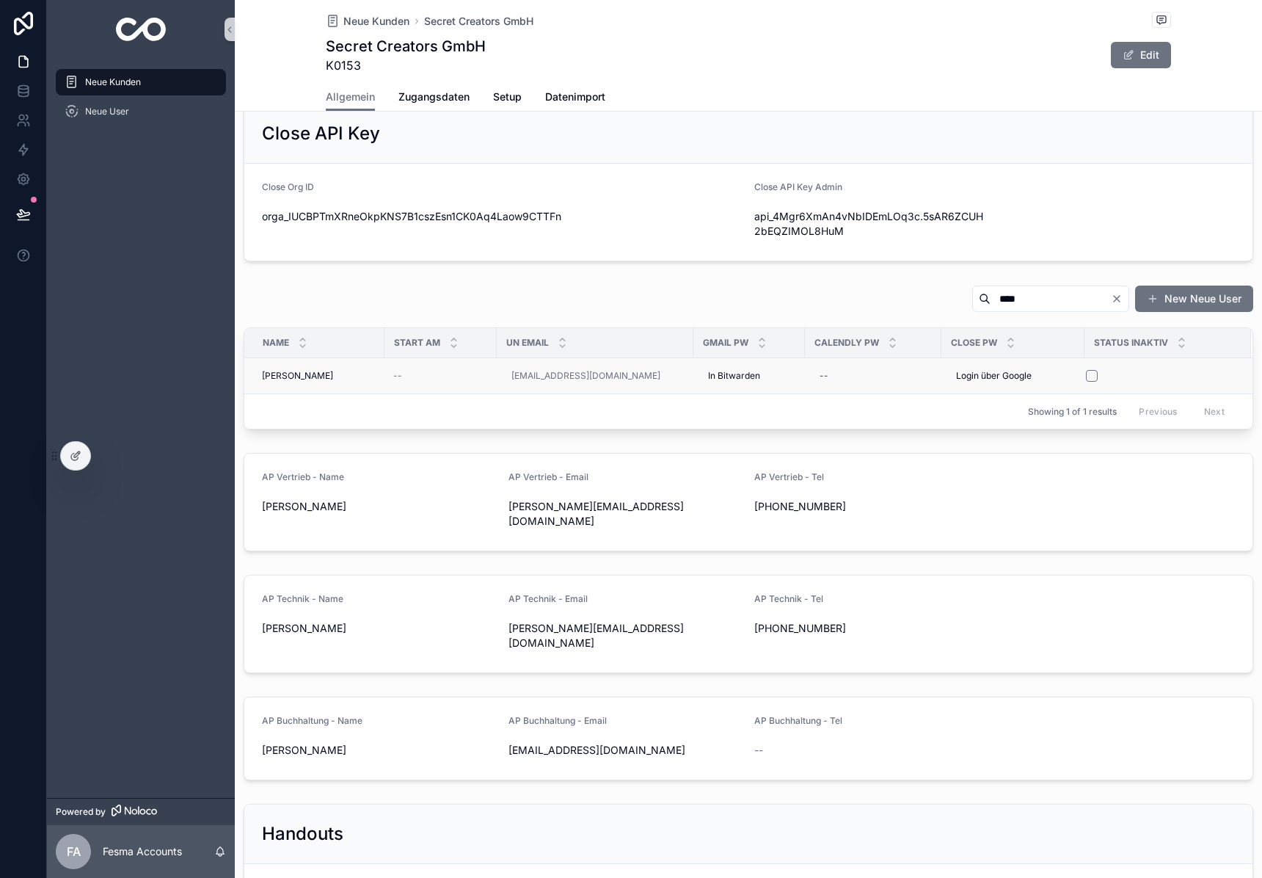  Describe the element at coordinates (350, 97) in the screenshot. I see `span: Allgemein` at that location.